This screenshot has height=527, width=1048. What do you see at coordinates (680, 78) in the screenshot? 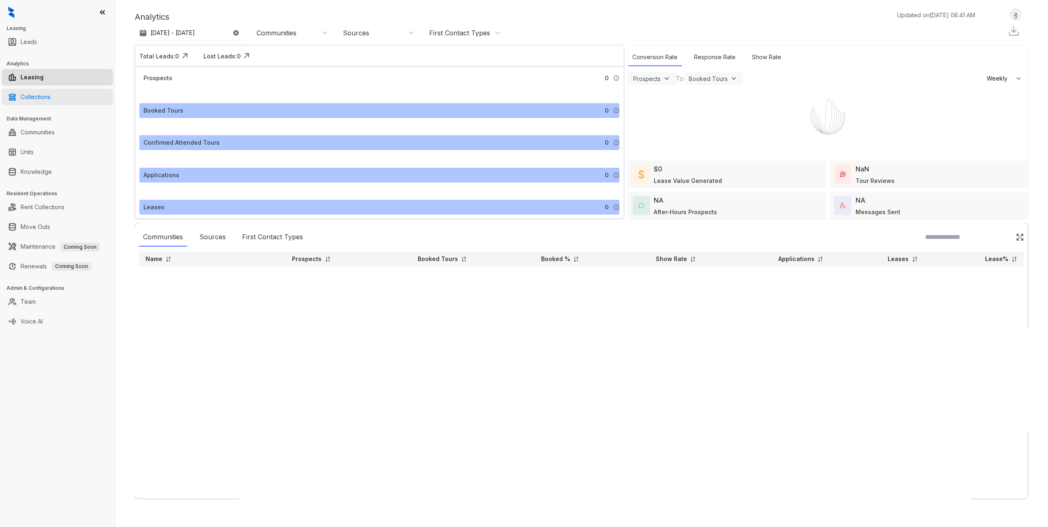
I see `div: To` at bounding box center [680, 78].